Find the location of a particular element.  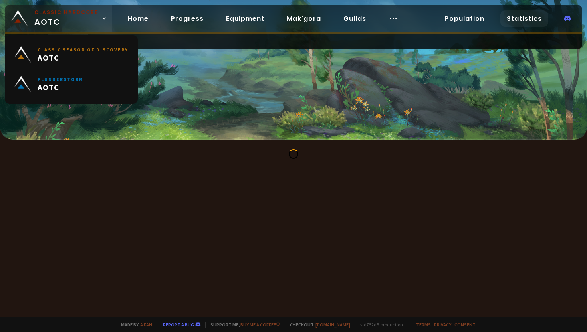

small: Classic Season of Discovery is located at coordinates (83, 50).